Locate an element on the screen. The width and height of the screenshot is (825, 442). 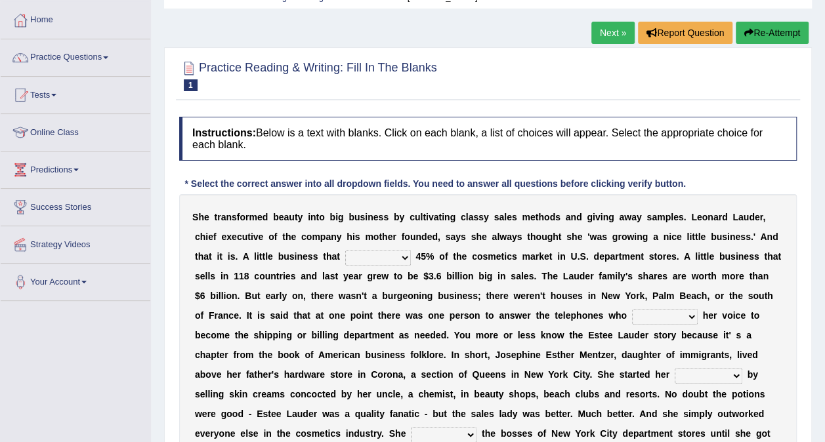
h2: Practice Reading & Writing: Fill In The Blanks is located at coordinates (308, 75).